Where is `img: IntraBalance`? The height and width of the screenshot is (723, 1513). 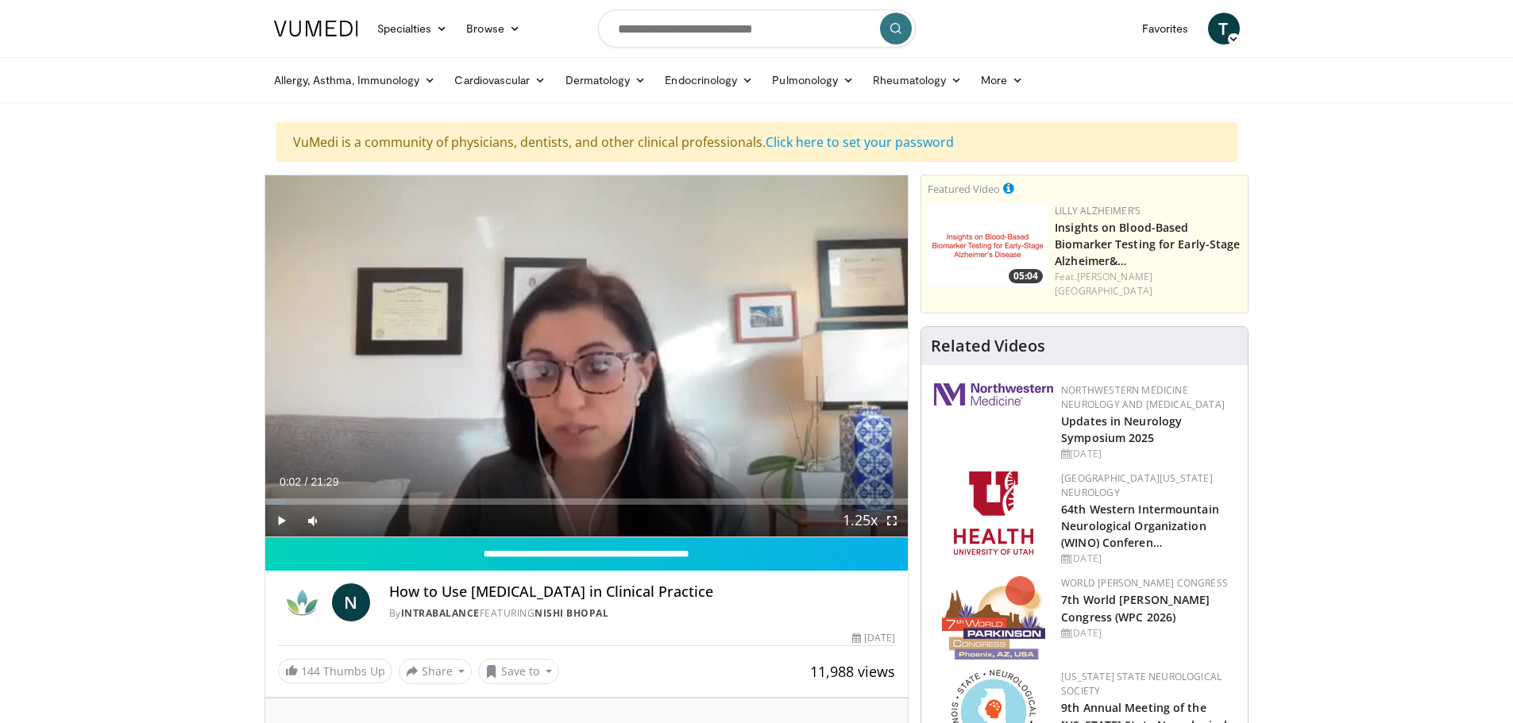
img: IntraBalance is located at coordinates (302, 603).